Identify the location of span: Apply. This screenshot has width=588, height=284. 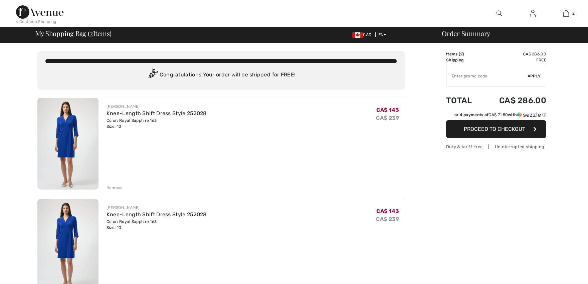
(534, 76).